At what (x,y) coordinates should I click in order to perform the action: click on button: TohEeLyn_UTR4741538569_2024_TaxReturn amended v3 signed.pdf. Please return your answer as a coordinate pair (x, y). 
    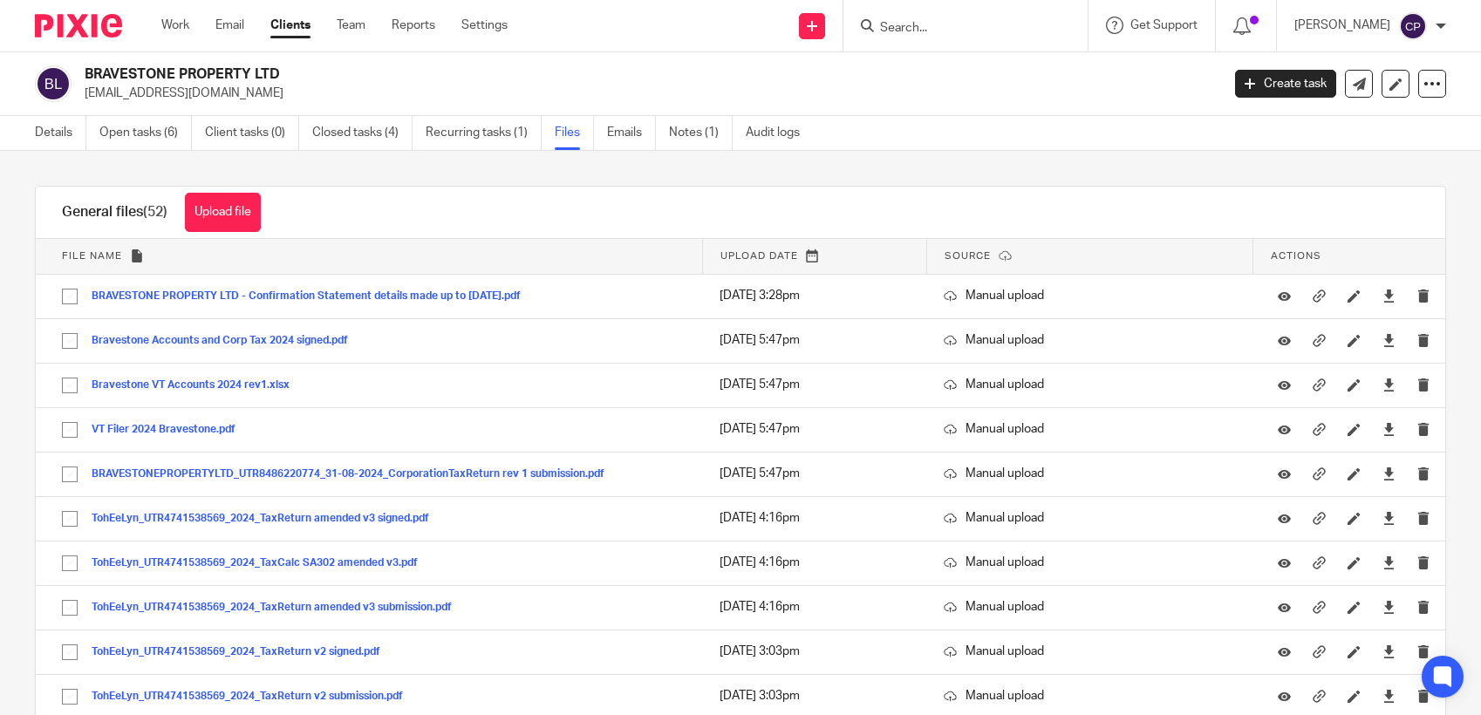
    Looking at the image, I should click on (267, 519).